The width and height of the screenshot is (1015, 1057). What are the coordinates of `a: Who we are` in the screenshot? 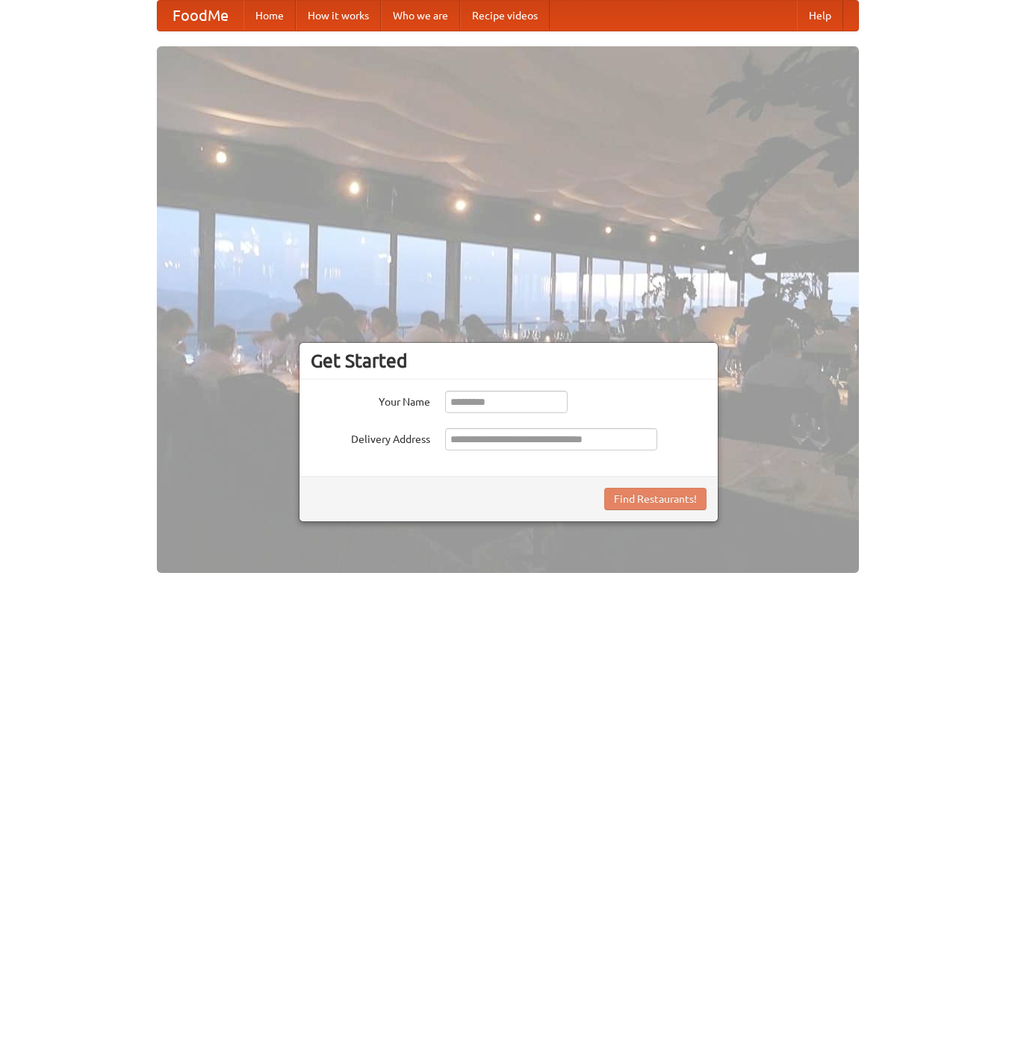 It's located at (420, 16).